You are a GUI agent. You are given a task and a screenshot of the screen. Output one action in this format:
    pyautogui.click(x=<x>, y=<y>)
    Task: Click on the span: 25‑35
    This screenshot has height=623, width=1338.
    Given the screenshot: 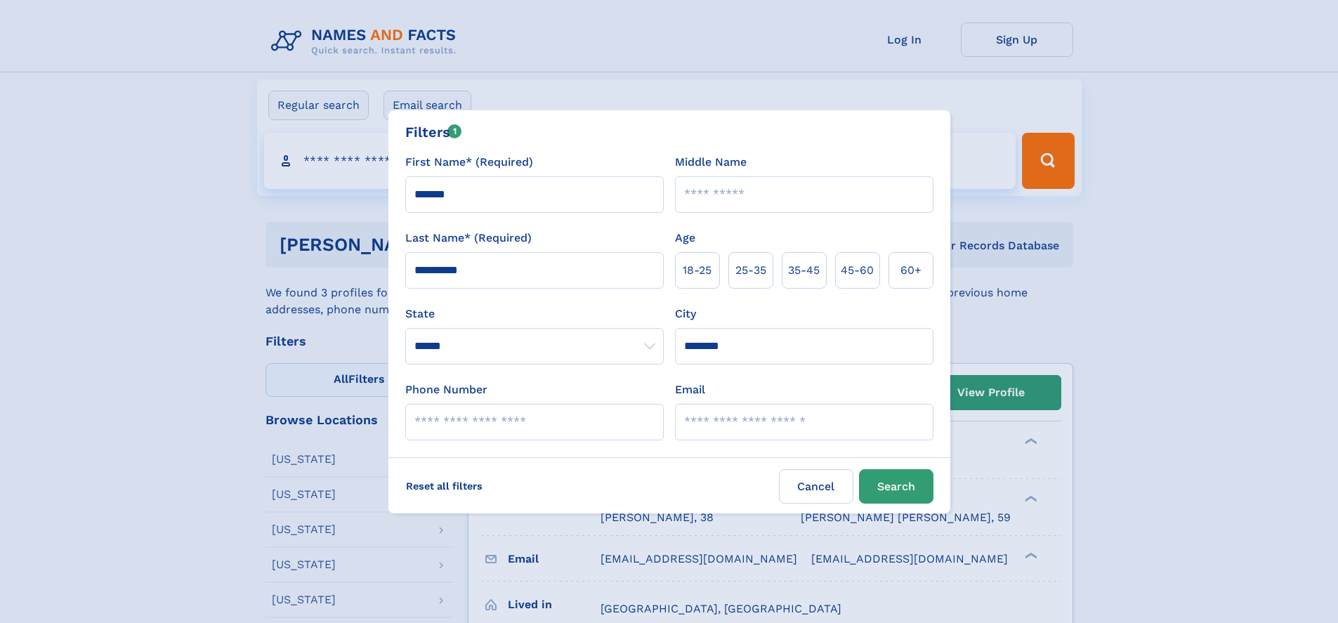 What is the action you would take?
    pyautogui.click(x=751, y=270)
    